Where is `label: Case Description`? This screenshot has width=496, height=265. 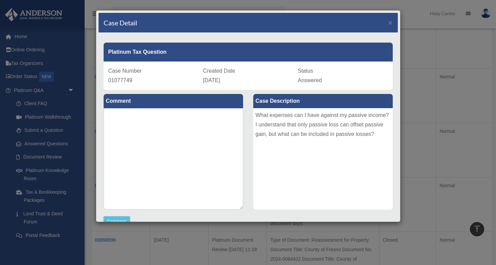
label: Case Description is located at coordinates (323, 101).